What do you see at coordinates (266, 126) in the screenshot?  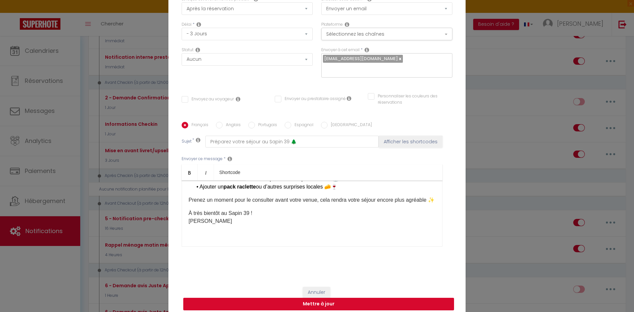 I see `label: Portugais` at bounding box center [266, 126].